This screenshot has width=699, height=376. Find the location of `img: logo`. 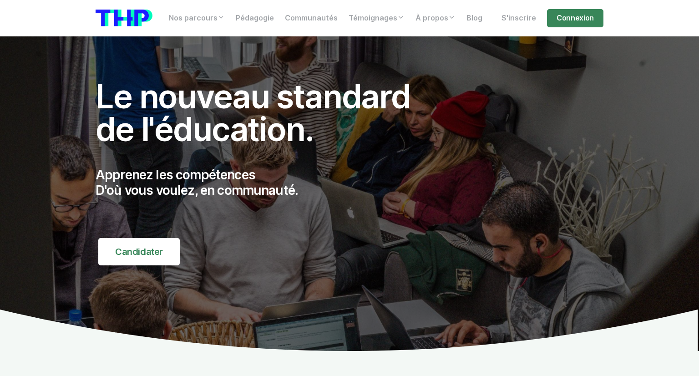

img: logo is located at coordinates (124, 18).